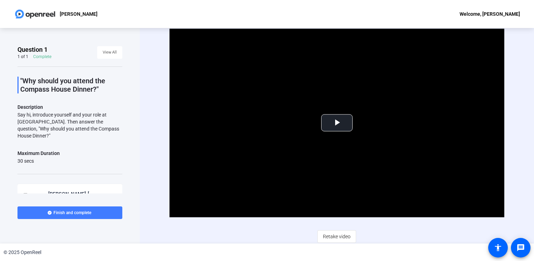 Image resolution: width=534 pixels, height=261 pixels. What do you see at coordinates (33, 200) in the screenshot?
I see `img: thumb-nail` at bounding box center [33, 200].